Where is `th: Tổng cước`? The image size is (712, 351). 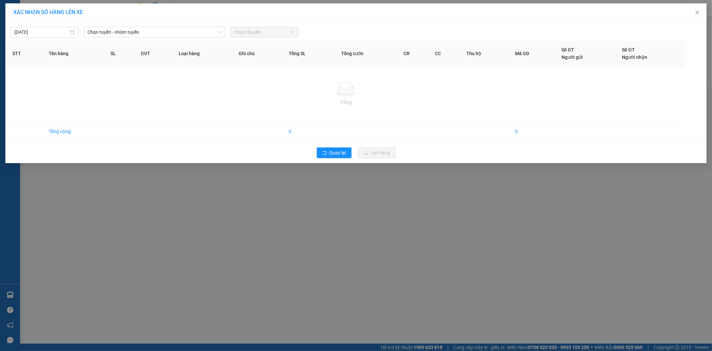
th: Tổng cước is located at coordinates (367, 53).